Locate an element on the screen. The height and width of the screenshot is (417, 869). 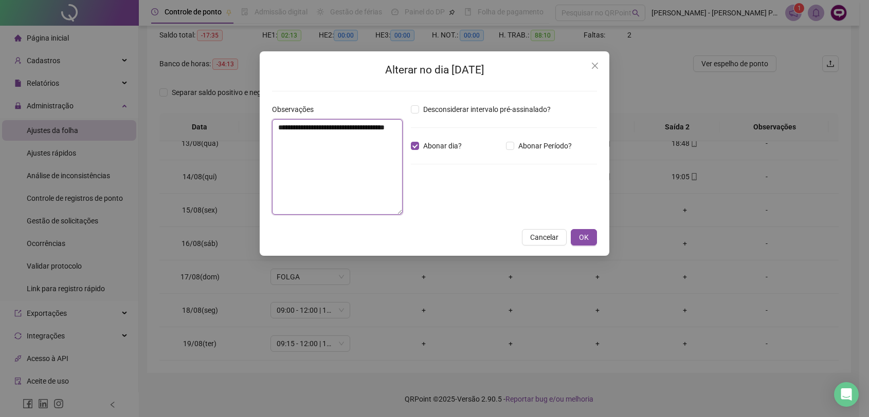
span: close is located at coordinates (595, 66).